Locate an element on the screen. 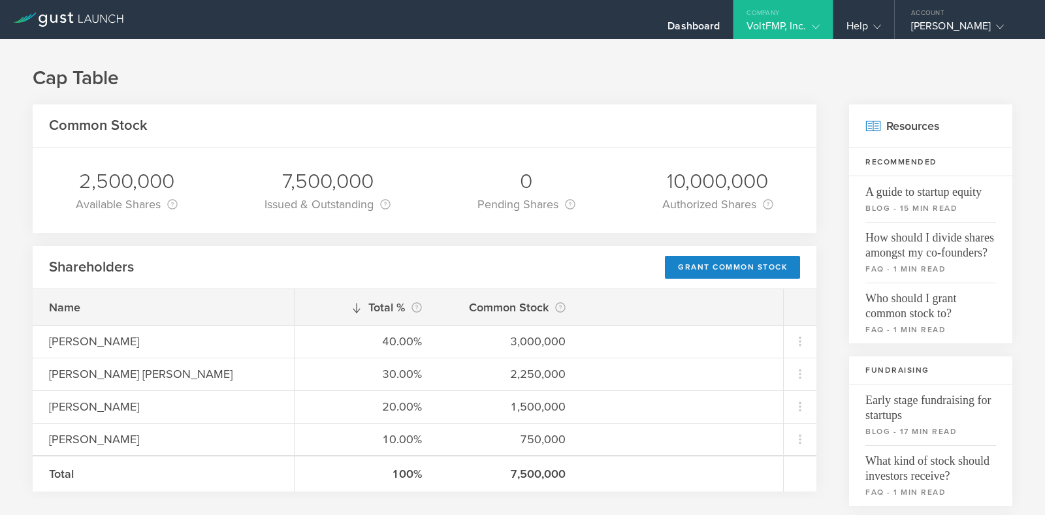 This screenshot has height=515, width=1045. div: Name is located at coordinates (163, 308).